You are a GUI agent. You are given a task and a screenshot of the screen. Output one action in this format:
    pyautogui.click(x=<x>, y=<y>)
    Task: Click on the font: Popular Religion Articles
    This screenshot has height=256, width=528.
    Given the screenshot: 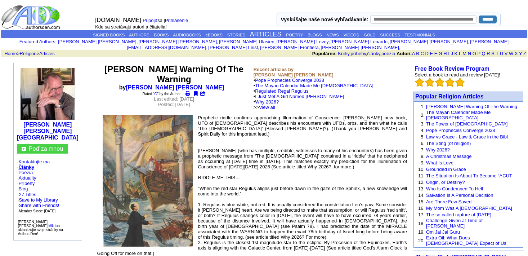 What is the action you would take?
    pyautogui.click(x=450, y=96)
    